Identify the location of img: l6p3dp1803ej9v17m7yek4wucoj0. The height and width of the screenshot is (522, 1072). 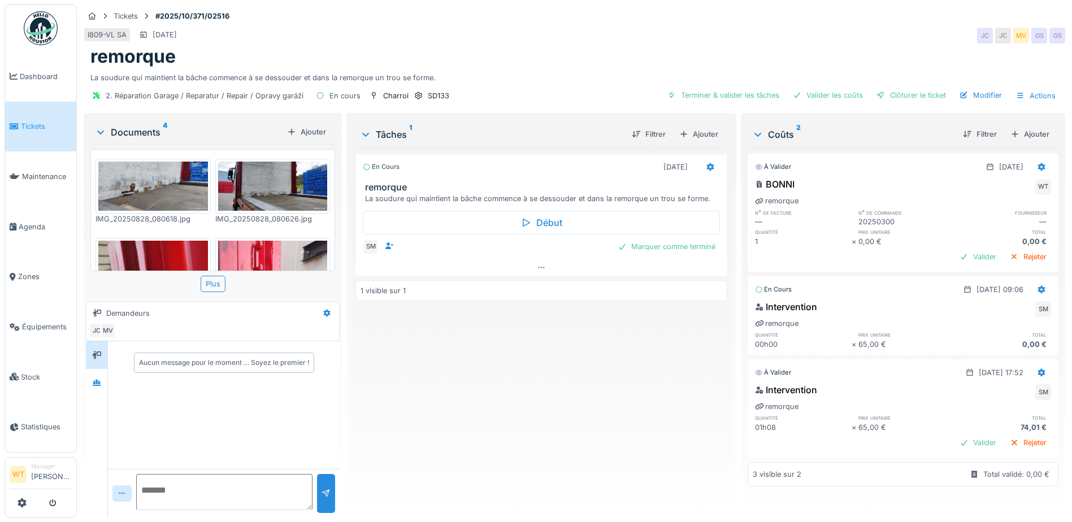
(273, 186).